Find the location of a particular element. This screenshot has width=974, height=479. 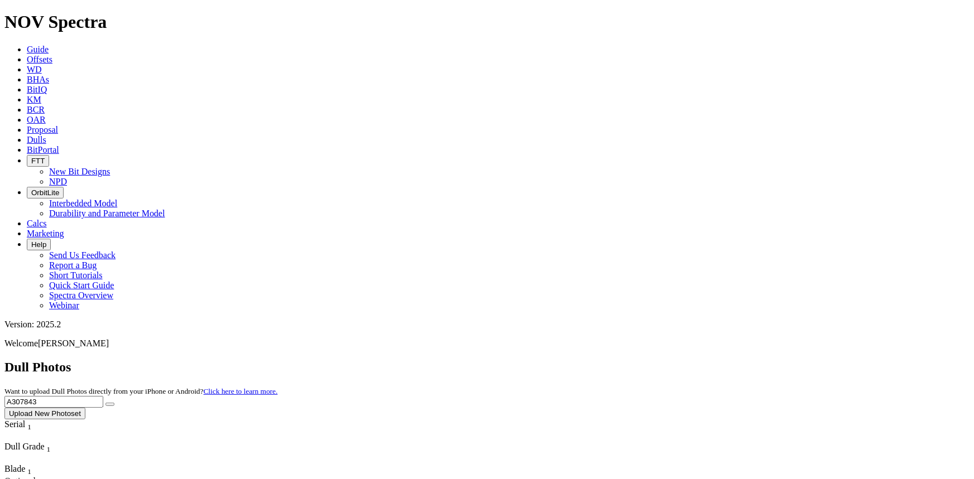

a: Spectra Overview is located at coordinates (81, 295).